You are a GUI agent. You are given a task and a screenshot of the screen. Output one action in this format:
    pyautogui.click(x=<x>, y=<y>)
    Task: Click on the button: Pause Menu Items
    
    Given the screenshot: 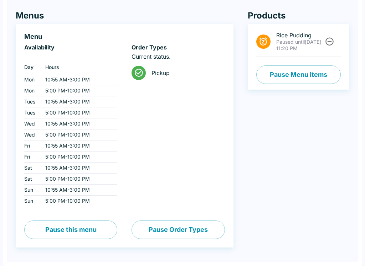 What is the action you would take?
    pyautogui.click(x=298, y=75)
    